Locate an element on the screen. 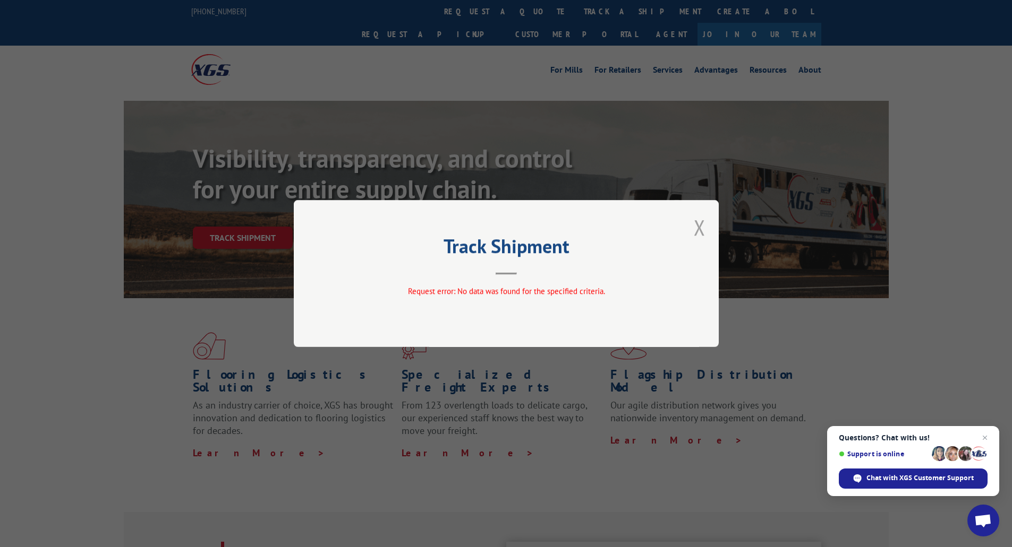  span: Request error: No data was found for the specified criteria. is located at coordinates (505, 291).